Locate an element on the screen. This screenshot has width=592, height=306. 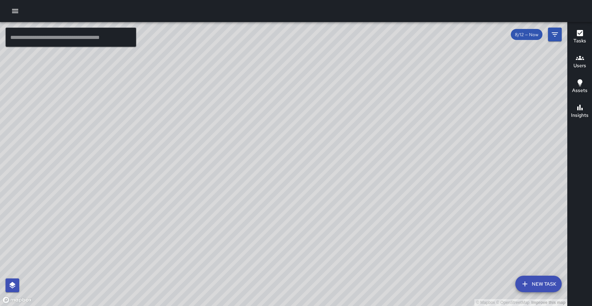
button: Users is located at coordinates (580, 62).